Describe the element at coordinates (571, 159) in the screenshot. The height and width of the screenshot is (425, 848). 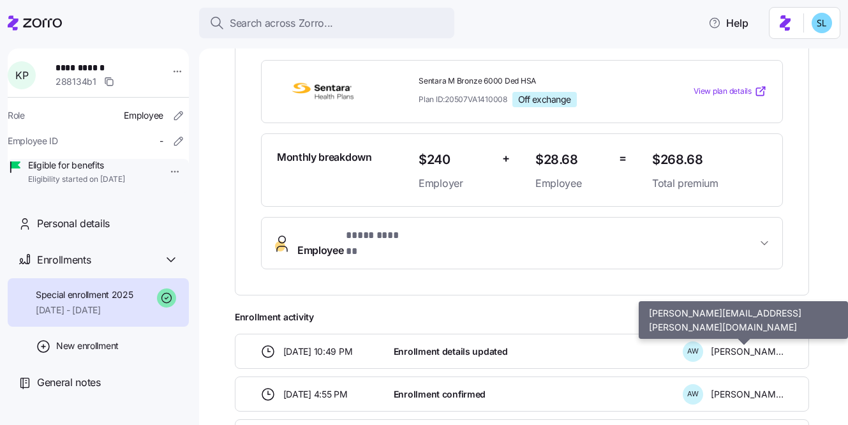
I see `span: $28.68` at that location.